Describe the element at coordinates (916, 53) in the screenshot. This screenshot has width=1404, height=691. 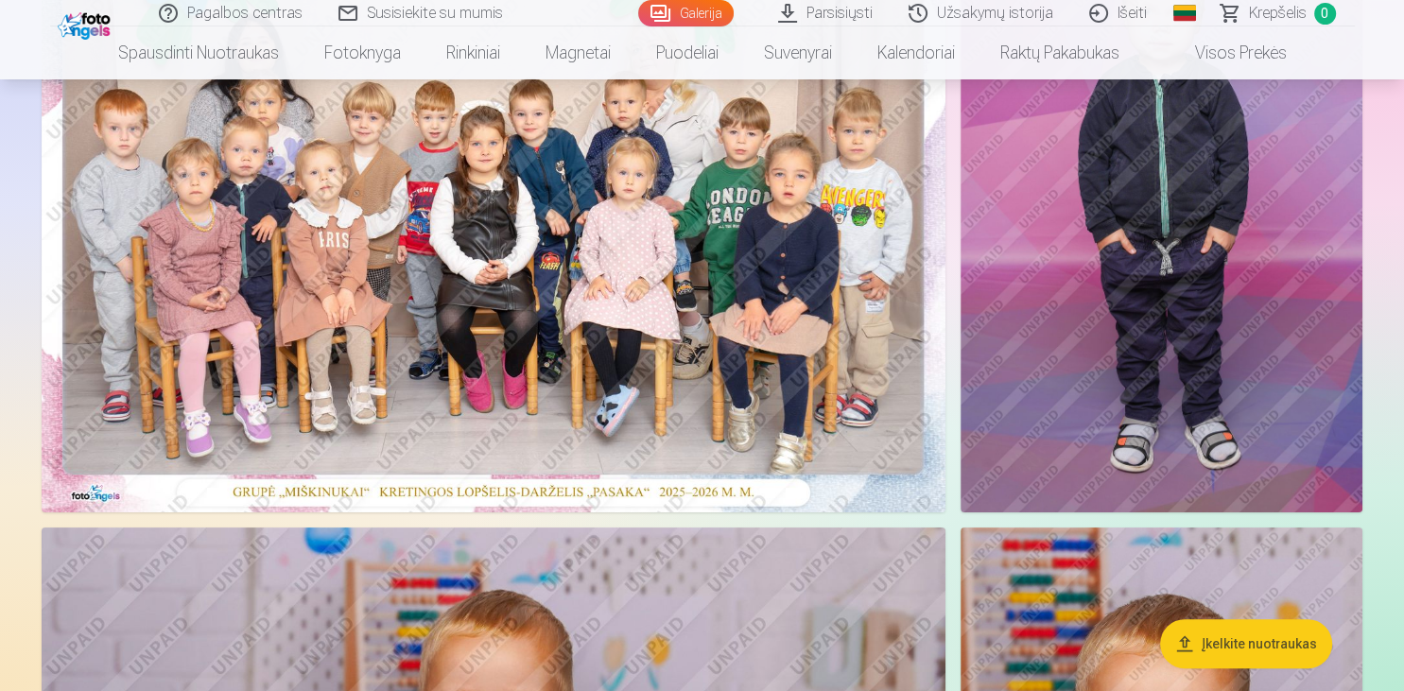
I see `a: Kalendoriai` at that location.